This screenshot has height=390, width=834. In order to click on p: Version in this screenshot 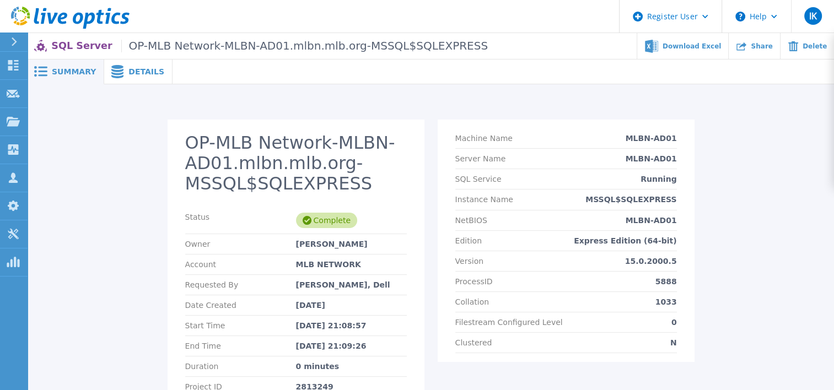, I will do `click(469, 261)`.